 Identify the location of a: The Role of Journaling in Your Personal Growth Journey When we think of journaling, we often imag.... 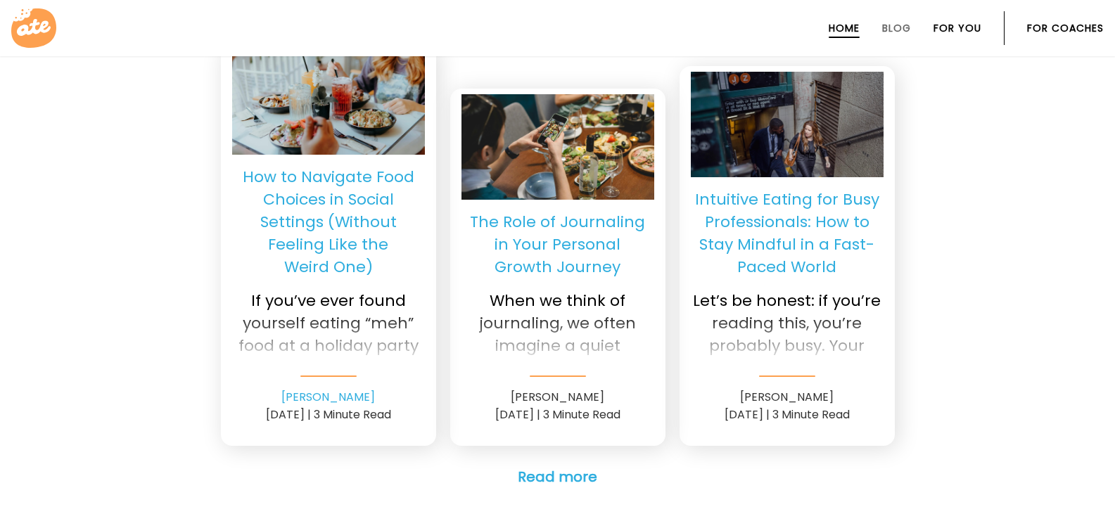
(558, 294).